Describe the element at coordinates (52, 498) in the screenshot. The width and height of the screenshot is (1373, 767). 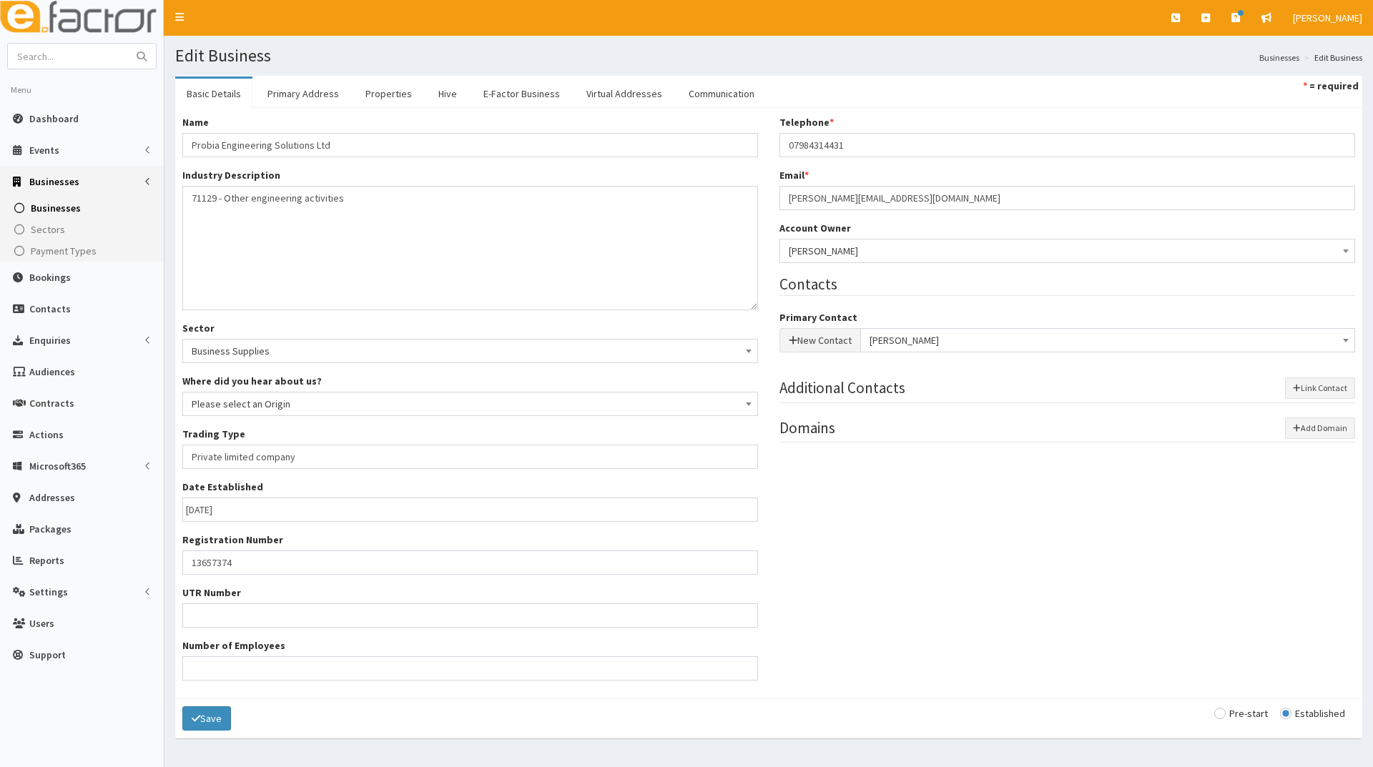
I see `span: Addresses` at that location.